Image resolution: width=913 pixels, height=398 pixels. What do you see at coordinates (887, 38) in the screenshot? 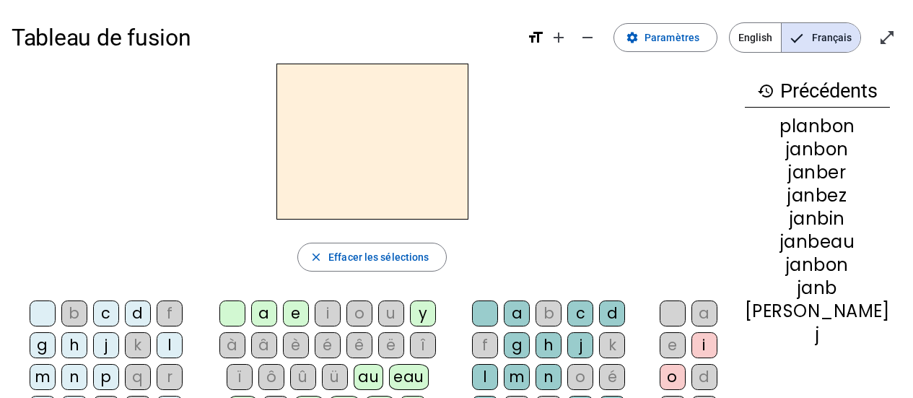
I see `mat-icon: open_in_full` at bounding box center [887, 38].